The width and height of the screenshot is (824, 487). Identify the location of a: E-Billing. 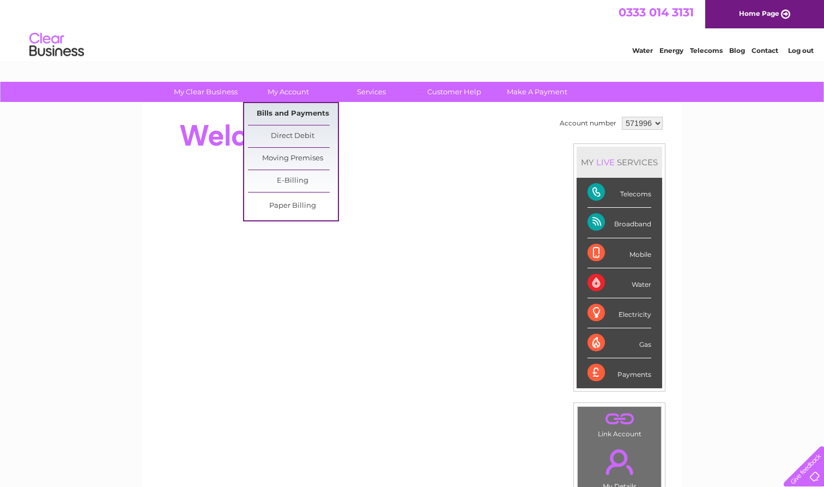
(293, 181).